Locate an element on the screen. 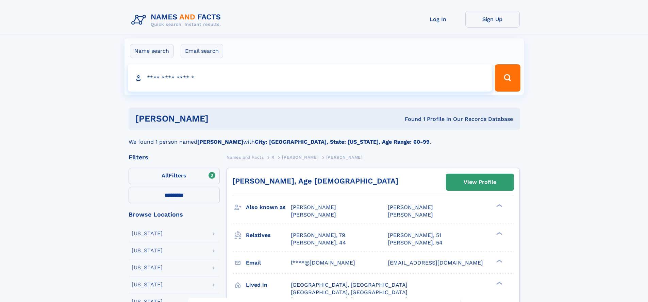 This screenshot has width=648, height=302. label: Filters is located at coordinates (174, 176).